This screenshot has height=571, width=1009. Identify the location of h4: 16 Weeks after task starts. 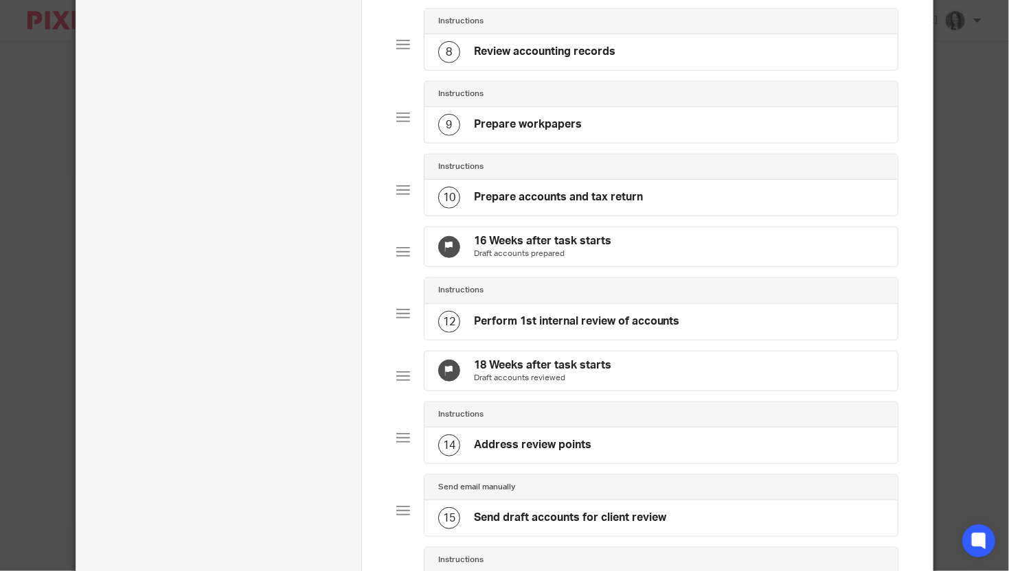
(542, 241).